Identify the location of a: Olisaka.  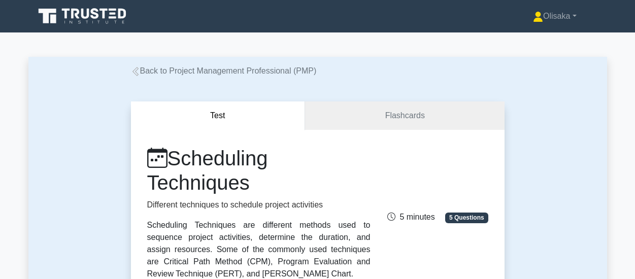
(554, 16).